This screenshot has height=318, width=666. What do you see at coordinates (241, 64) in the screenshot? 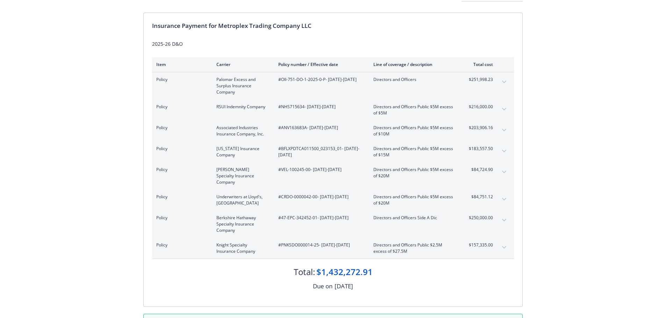
I see `div: Carrier` at bounding box center [241, 64].